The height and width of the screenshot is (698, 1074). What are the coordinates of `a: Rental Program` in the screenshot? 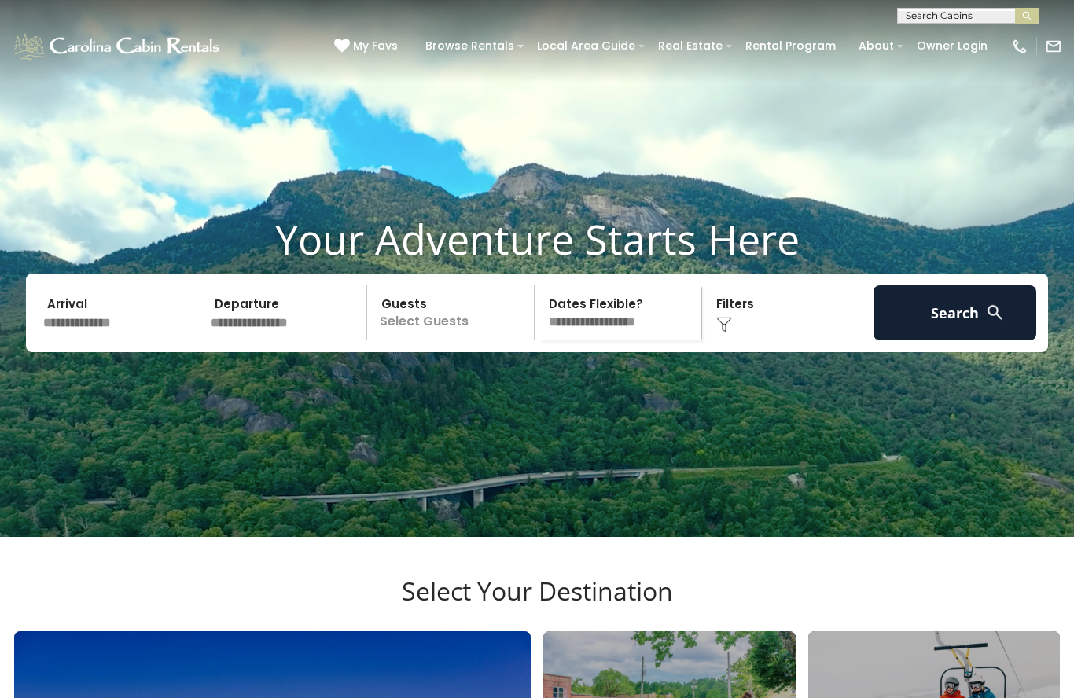 It's located at (790, 46).